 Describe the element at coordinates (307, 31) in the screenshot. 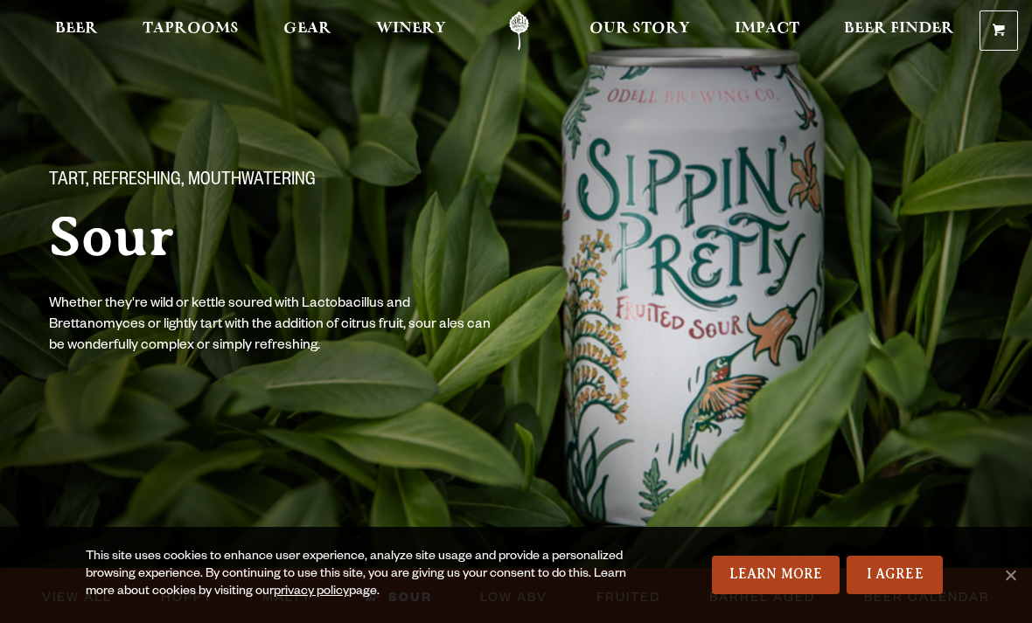

I see `a: Gear` at that location.